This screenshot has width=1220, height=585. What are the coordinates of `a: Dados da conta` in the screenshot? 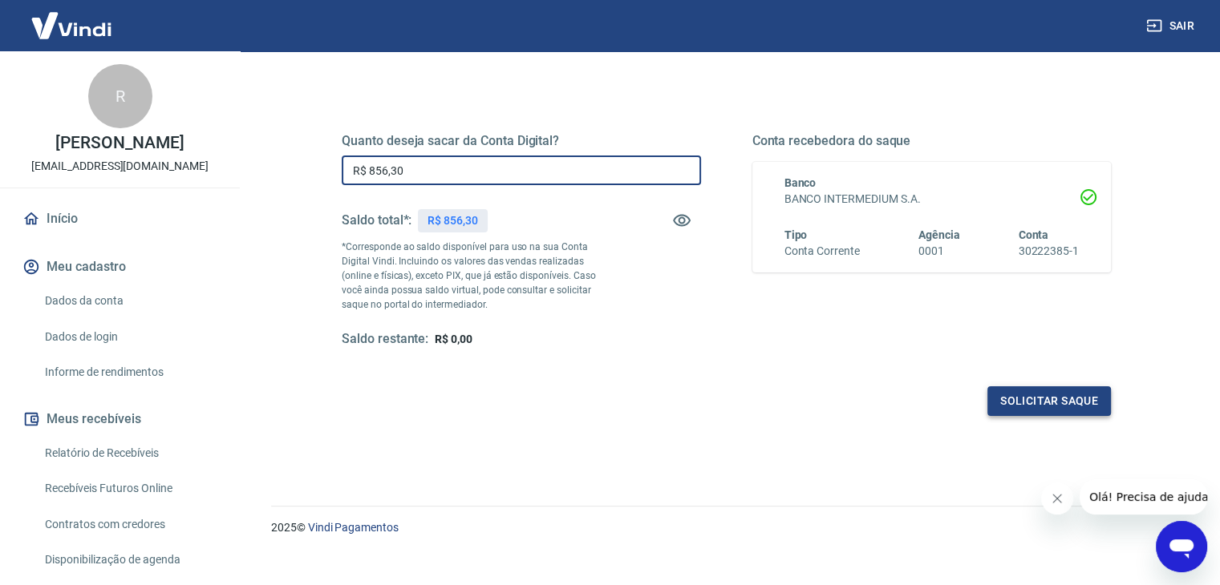 It's located at (129, 301).